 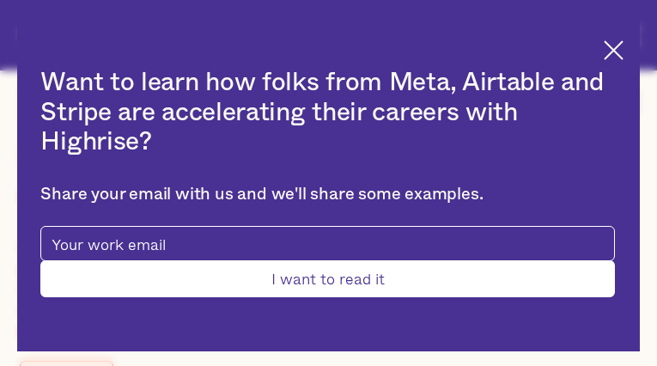 I want to click on input: Your work email, so click(x=327, y=243).